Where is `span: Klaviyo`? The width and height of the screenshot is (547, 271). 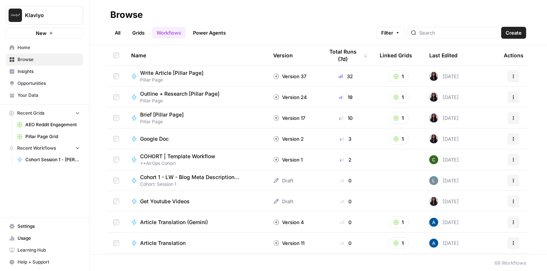 span: Klaviyo is located at coordinates (47, 15).